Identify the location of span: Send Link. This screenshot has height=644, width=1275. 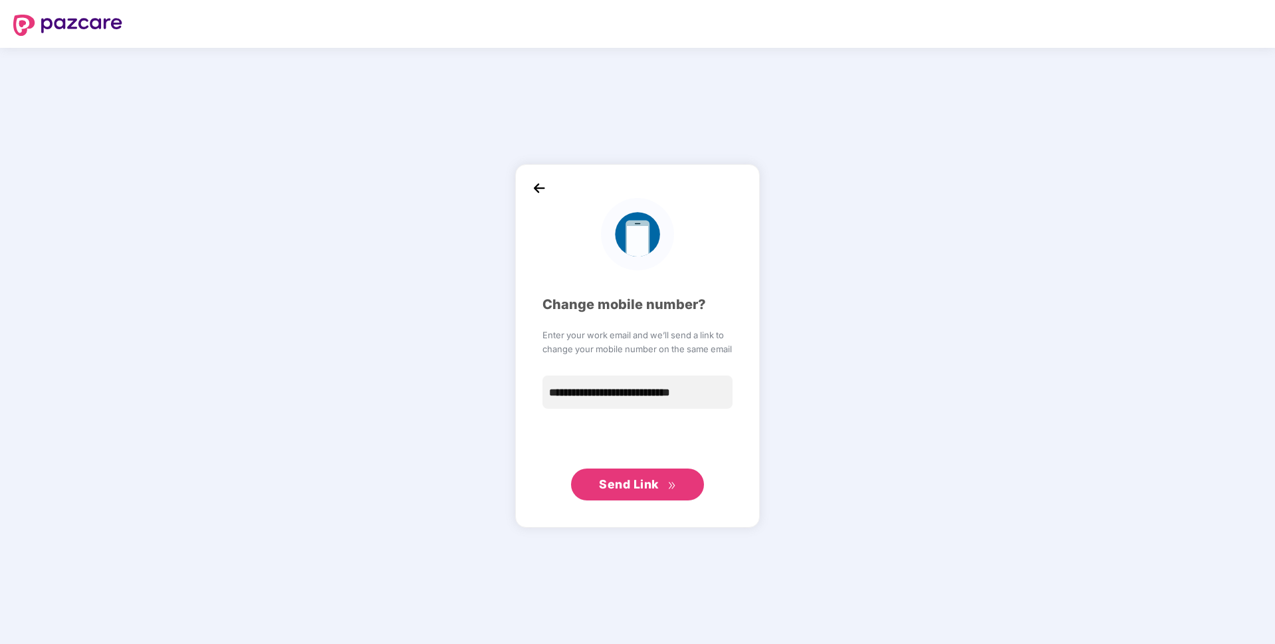
(629, 484).